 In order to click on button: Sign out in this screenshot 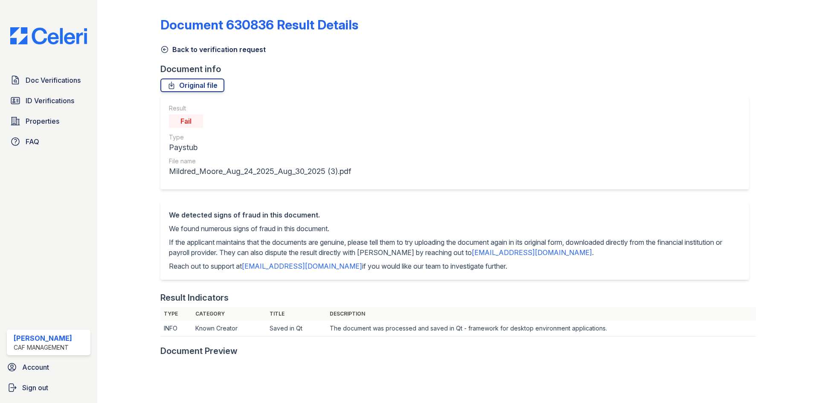, I will do `click(49, 388)`.